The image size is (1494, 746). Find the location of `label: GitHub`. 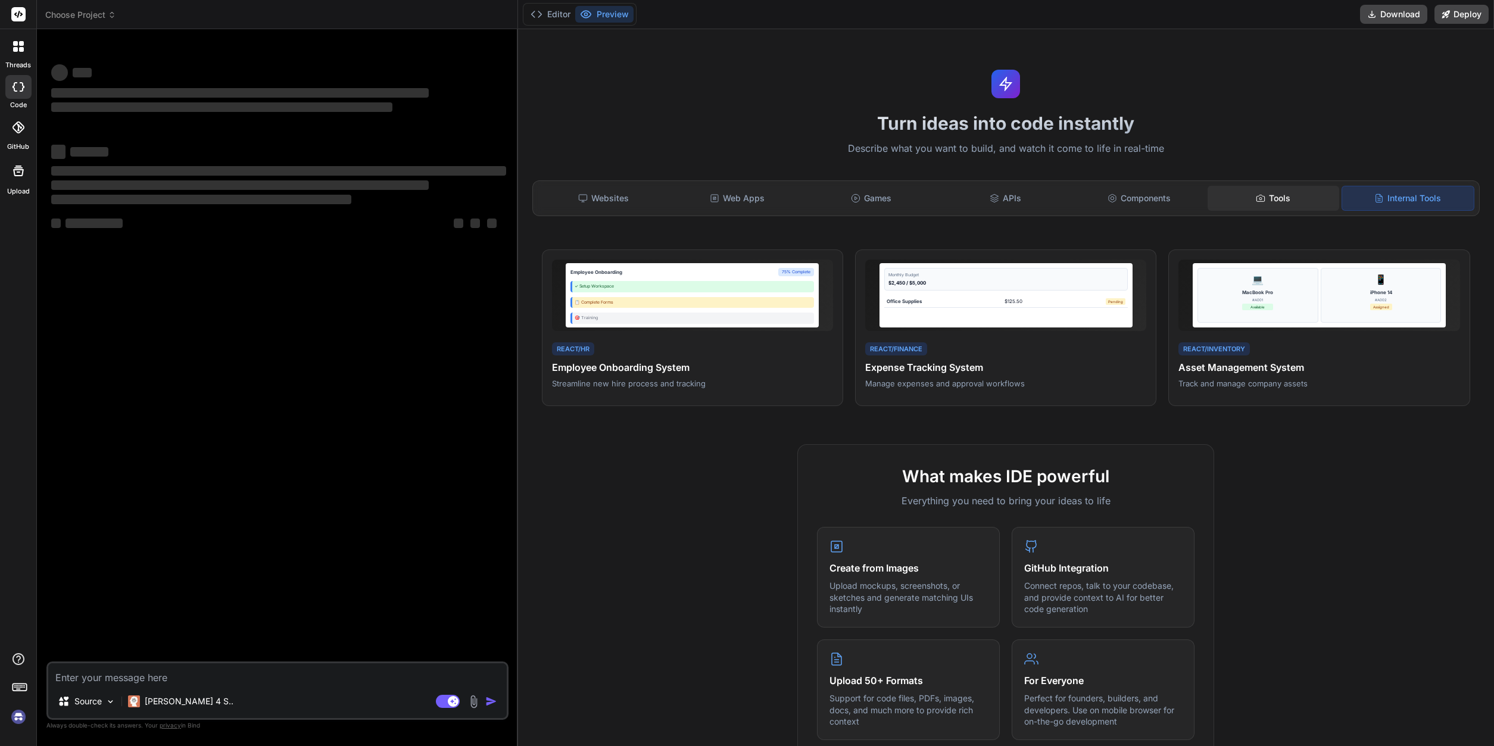

label: GitHub is located at coordinates (18, 147).